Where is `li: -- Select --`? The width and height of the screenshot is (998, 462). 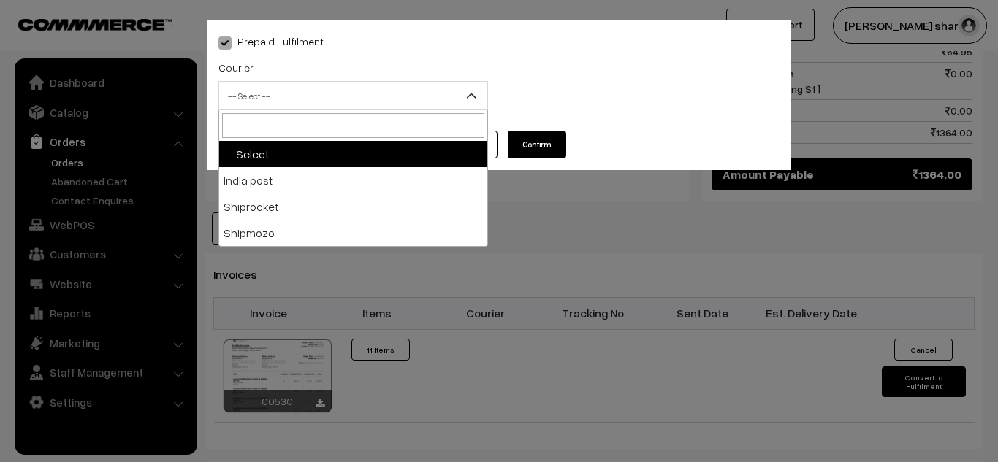 li: -- Select -- is located at coordinates (353, 154).